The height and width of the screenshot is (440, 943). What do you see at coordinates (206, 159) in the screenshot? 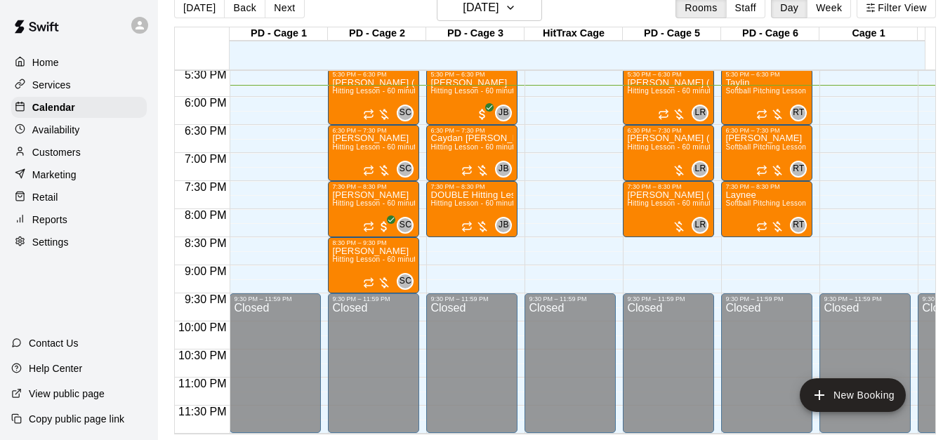
I see `span: 7:00 PM` at bounding box center [206, 159].